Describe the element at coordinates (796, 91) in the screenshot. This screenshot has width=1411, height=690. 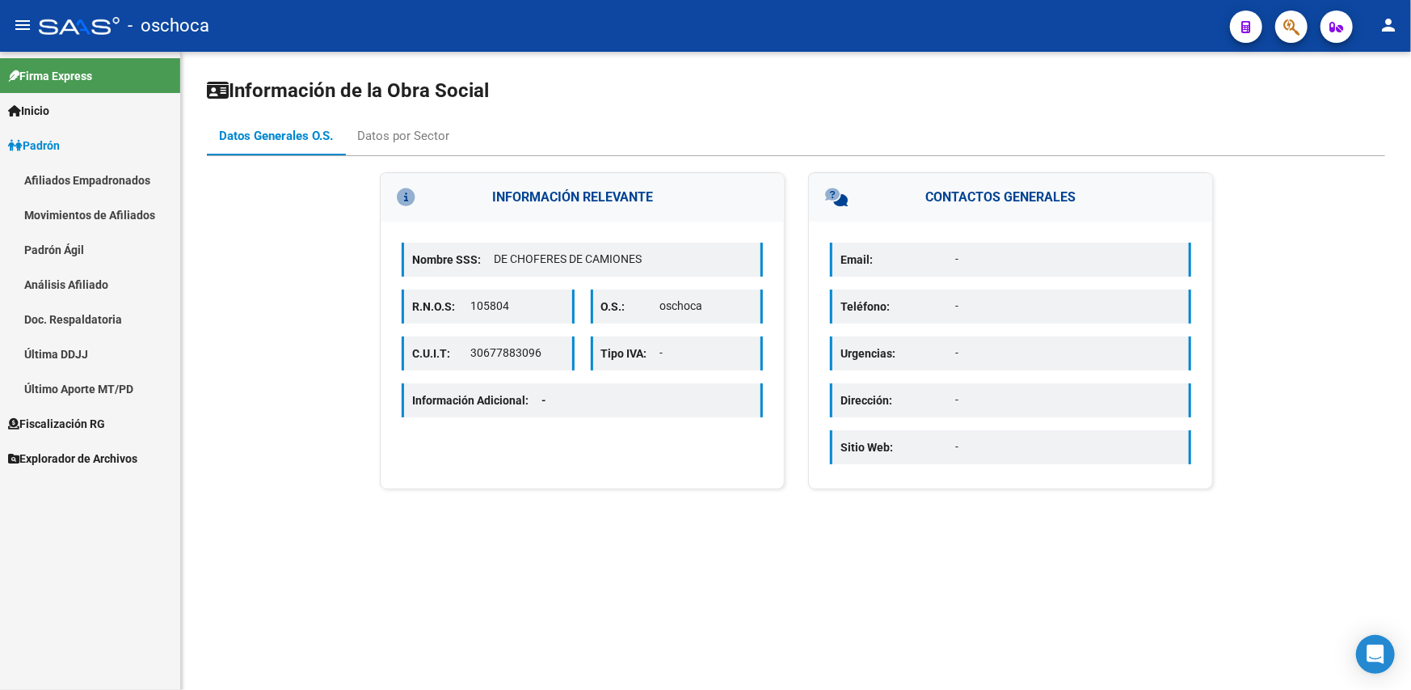
I see `h1: Información de la Obra Social` at that location.